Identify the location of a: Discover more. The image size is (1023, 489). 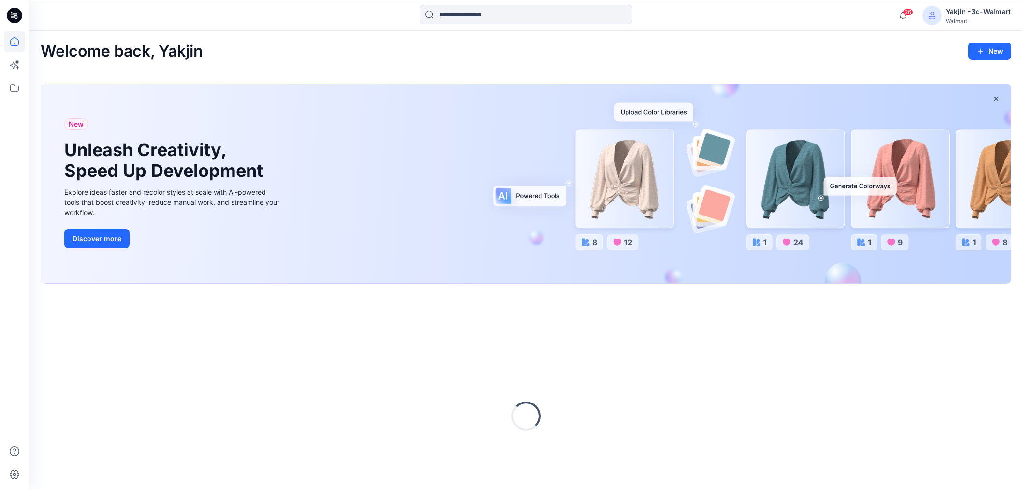
(173, 239).